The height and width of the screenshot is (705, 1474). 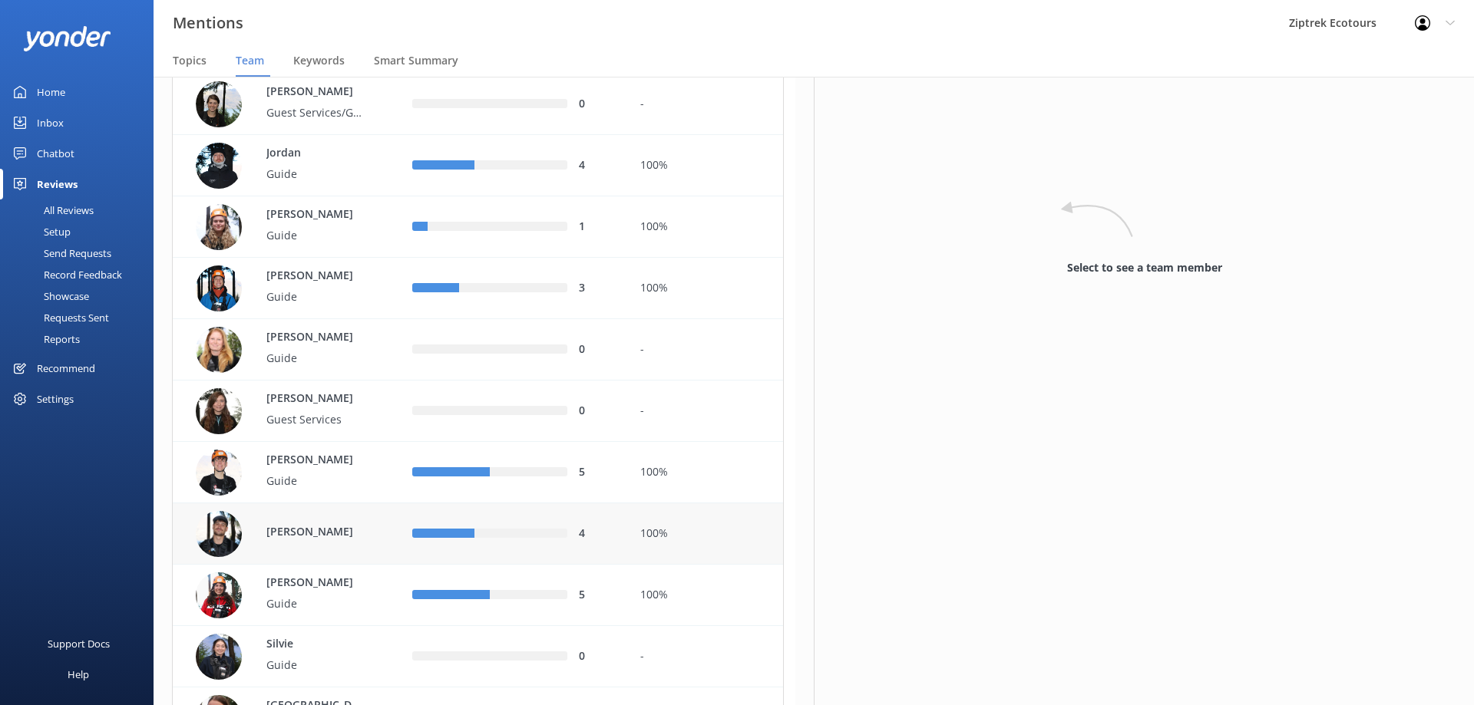 What do you see at coordinates (219, 657) in the screenshot?
I see `img: 63-1638745014.jpg` at bounding box center [219, 657].